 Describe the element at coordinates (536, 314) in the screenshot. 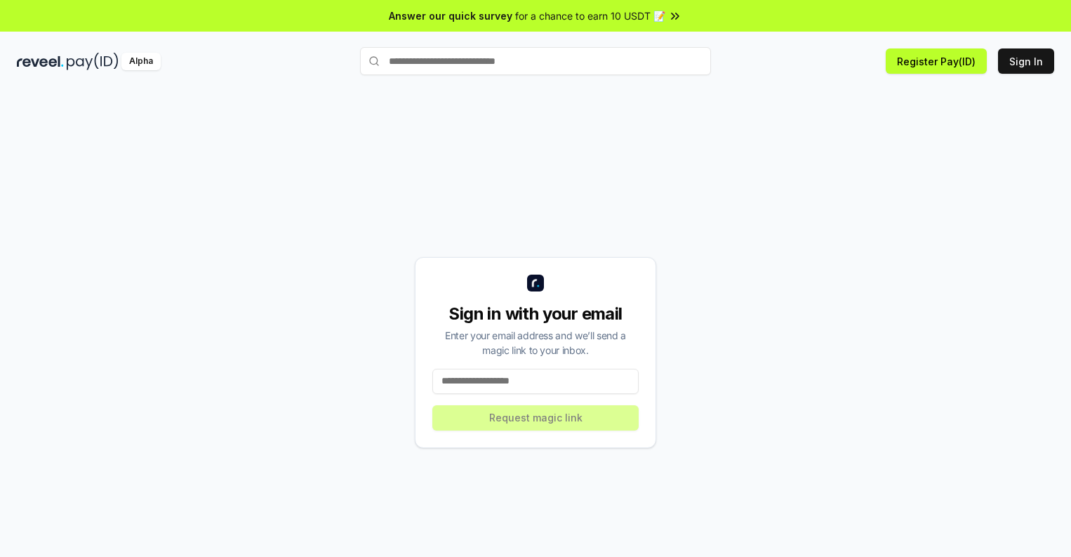

I see `div: Sign in with your email` at that location.